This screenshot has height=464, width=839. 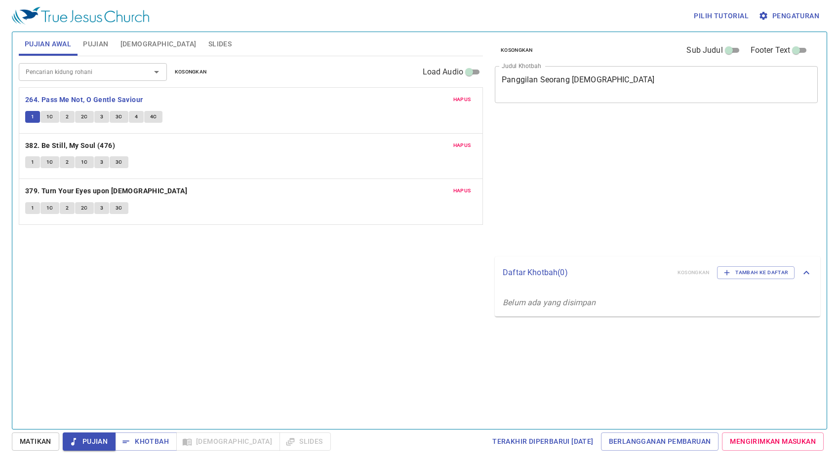 I want to click on b: 264. Pass Me Not, O Gentle Saviour, so click(x=84, y=100).